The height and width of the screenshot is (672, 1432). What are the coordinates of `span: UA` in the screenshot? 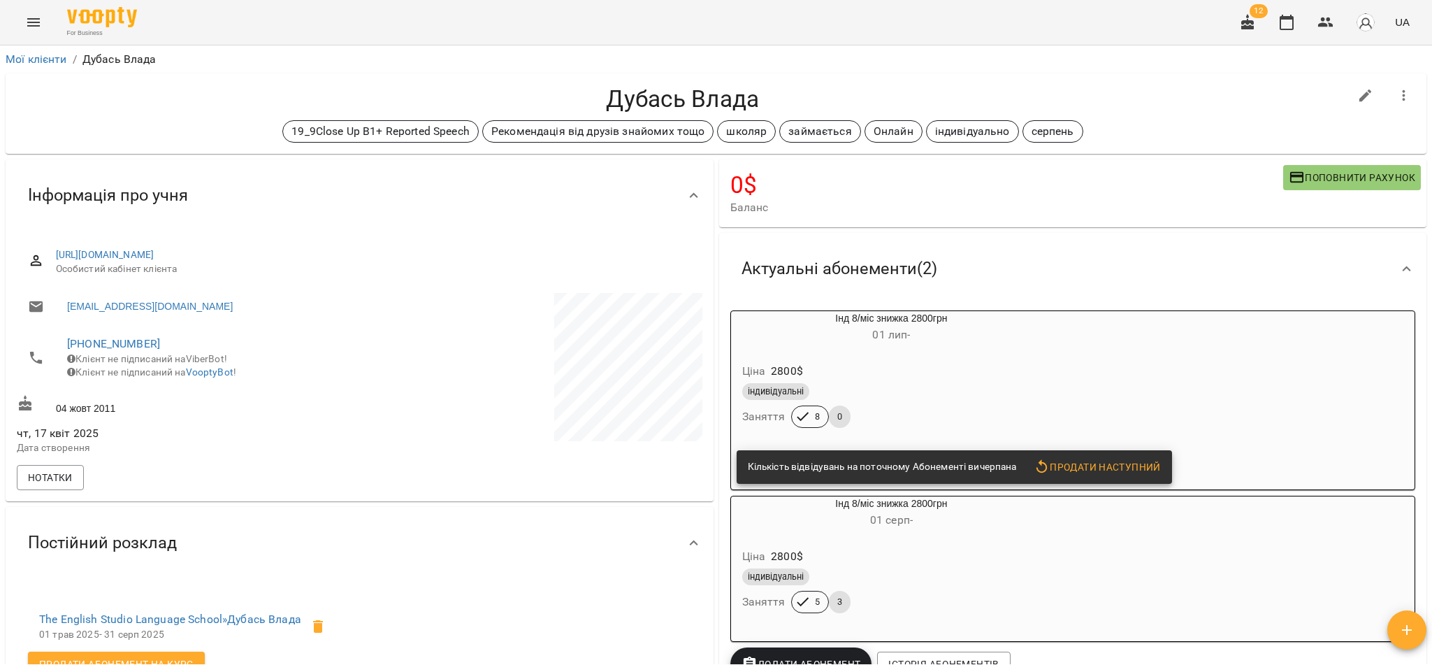 It's located at (1402, 22).